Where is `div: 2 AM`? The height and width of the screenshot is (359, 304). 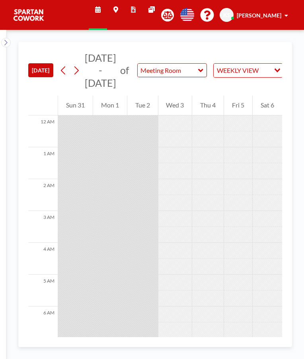
div: 2 AM is located at coordinates (43, 195).